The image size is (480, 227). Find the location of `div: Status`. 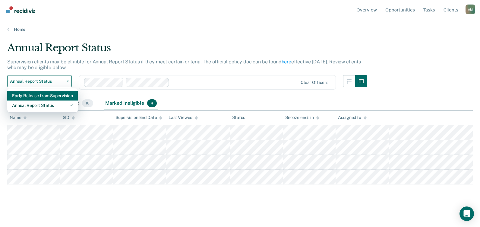

div: Status is located at coordinates (238, 117).